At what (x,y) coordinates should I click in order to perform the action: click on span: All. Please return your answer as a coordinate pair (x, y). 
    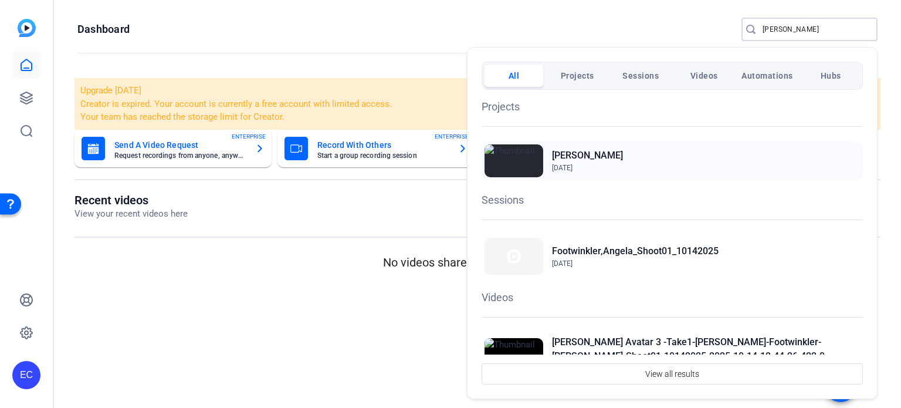
    Looking at the image, I should click on (514, 76).